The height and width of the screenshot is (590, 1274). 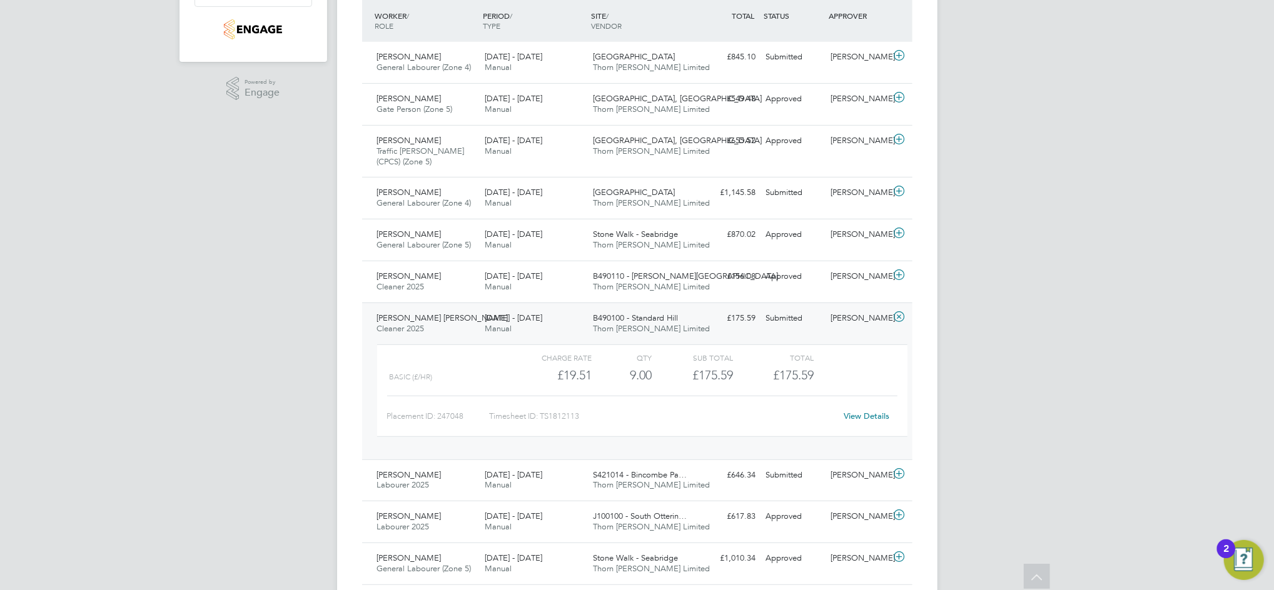 I want to click on span: Basic (£/HR), so click(x=411, y=377).